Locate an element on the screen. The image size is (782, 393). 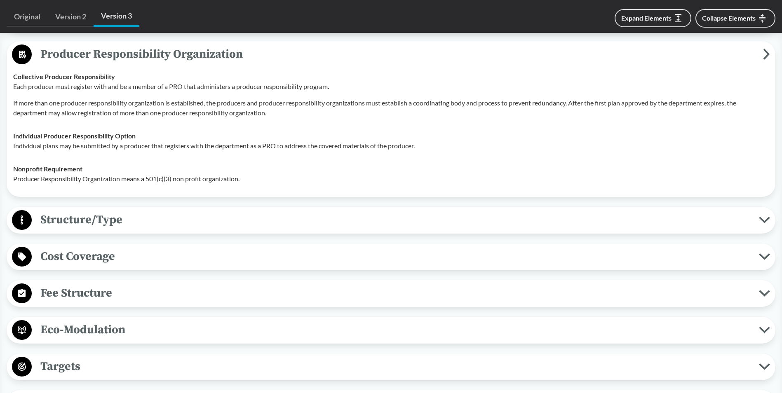
p: Producer Responsibility Organization means a 501(c)(3) non profit organization. is located at coordinates (391, 179).